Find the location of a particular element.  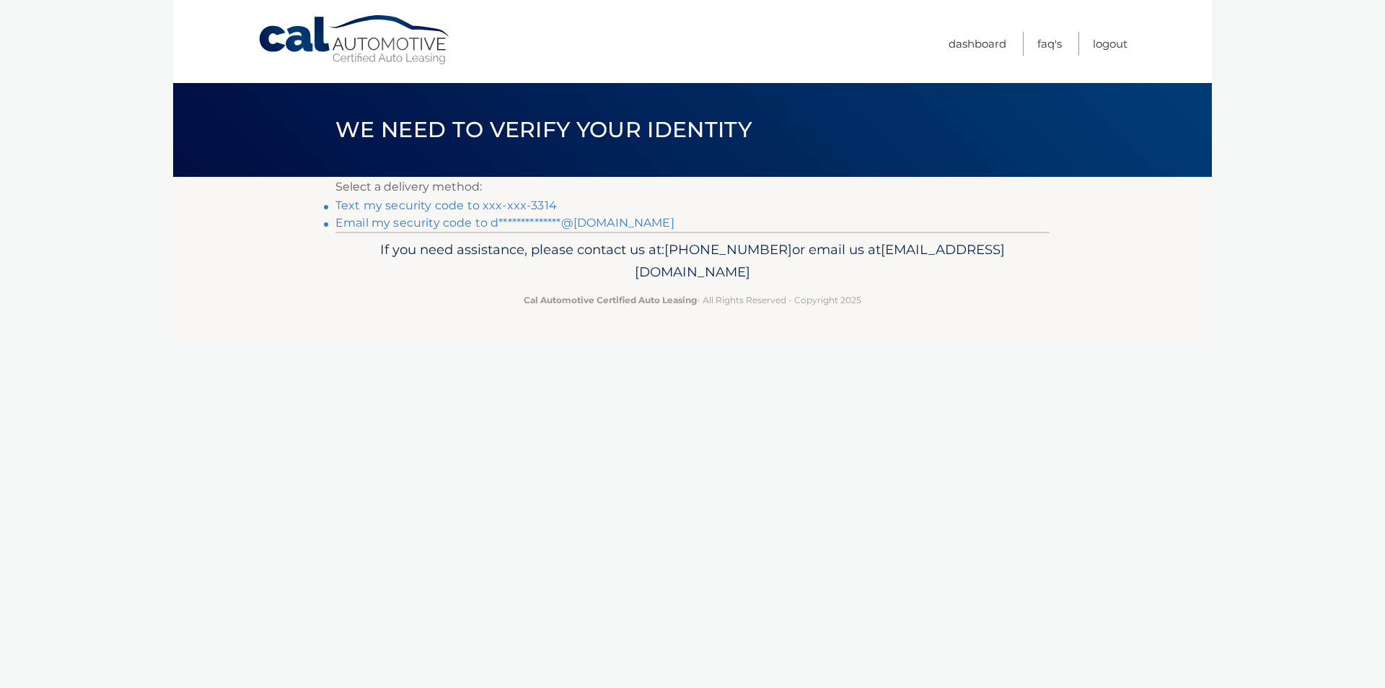

span: We need to verify your identity is located at coordinates (543, 129).